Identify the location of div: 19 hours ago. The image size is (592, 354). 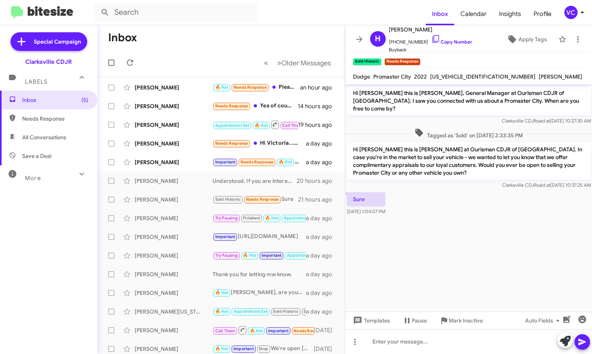
(318, 125).